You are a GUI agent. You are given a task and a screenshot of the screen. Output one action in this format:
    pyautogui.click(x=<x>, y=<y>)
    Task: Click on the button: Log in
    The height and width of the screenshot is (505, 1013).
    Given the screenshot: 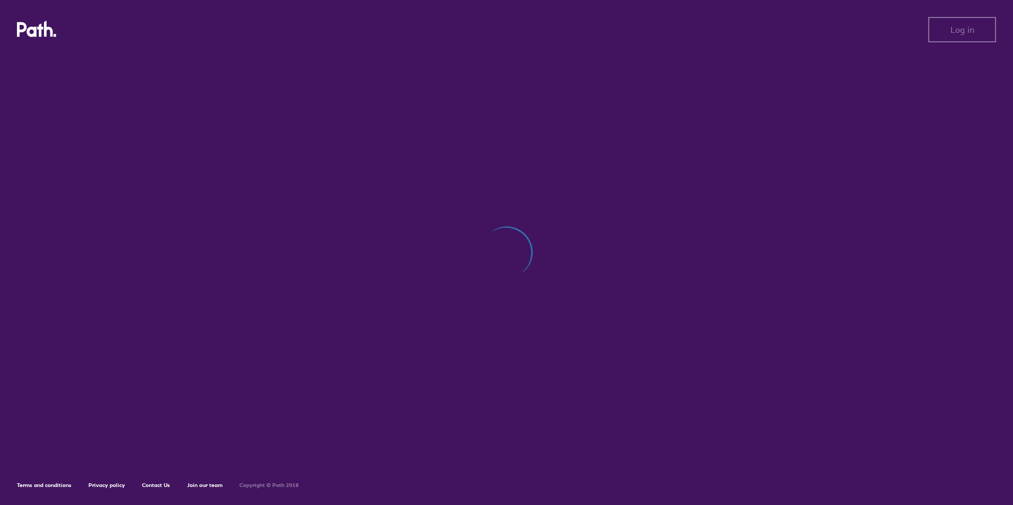 What is the action you would take?
    pyautogui.click(x=962, y=30)
    